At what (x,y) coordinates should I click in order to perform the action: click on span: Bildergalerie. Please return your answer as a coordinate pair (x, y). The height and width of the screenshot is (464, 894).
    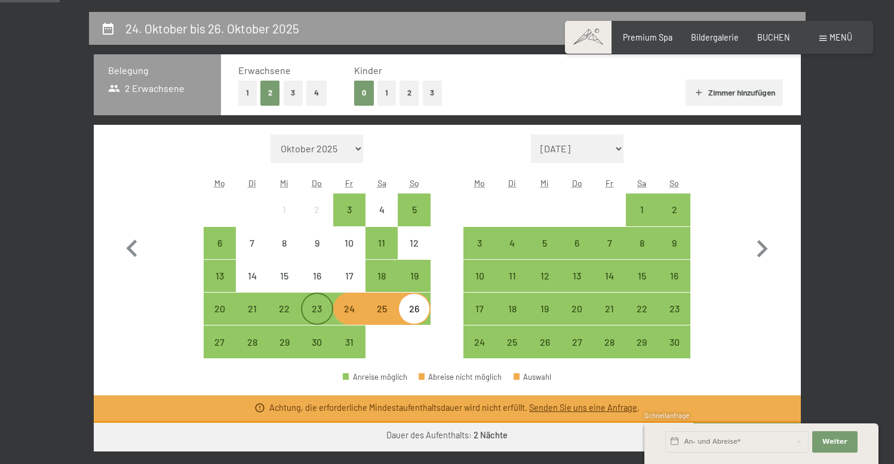
    Looking at the image, I should click on (715, 37).